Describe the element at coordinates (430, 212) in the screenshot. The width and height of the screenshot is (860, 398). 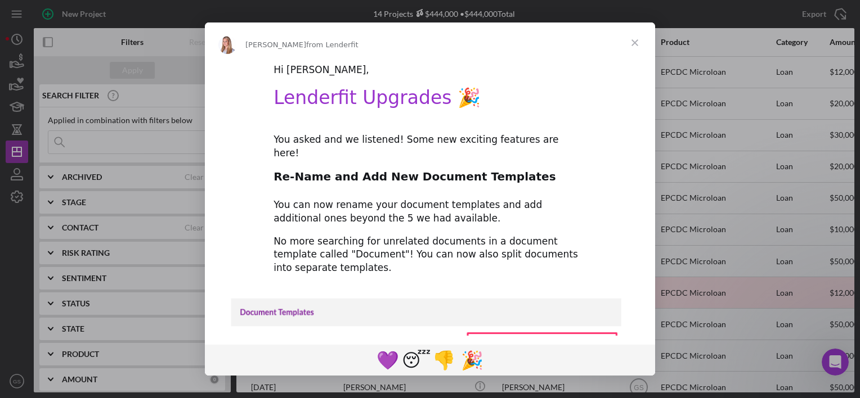
I see `div: You can now rename your document templates and add additional ones beyond the 5 we had available.` at that location.